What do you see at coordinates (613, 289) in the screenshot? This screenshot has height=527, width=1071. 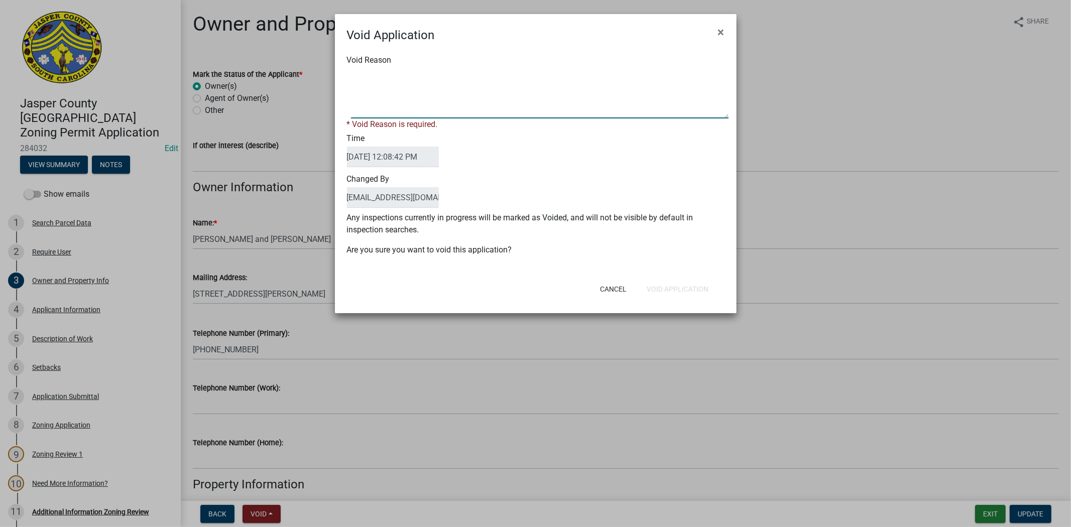 I see `button: Cancel` at bounding box center [613, 289].